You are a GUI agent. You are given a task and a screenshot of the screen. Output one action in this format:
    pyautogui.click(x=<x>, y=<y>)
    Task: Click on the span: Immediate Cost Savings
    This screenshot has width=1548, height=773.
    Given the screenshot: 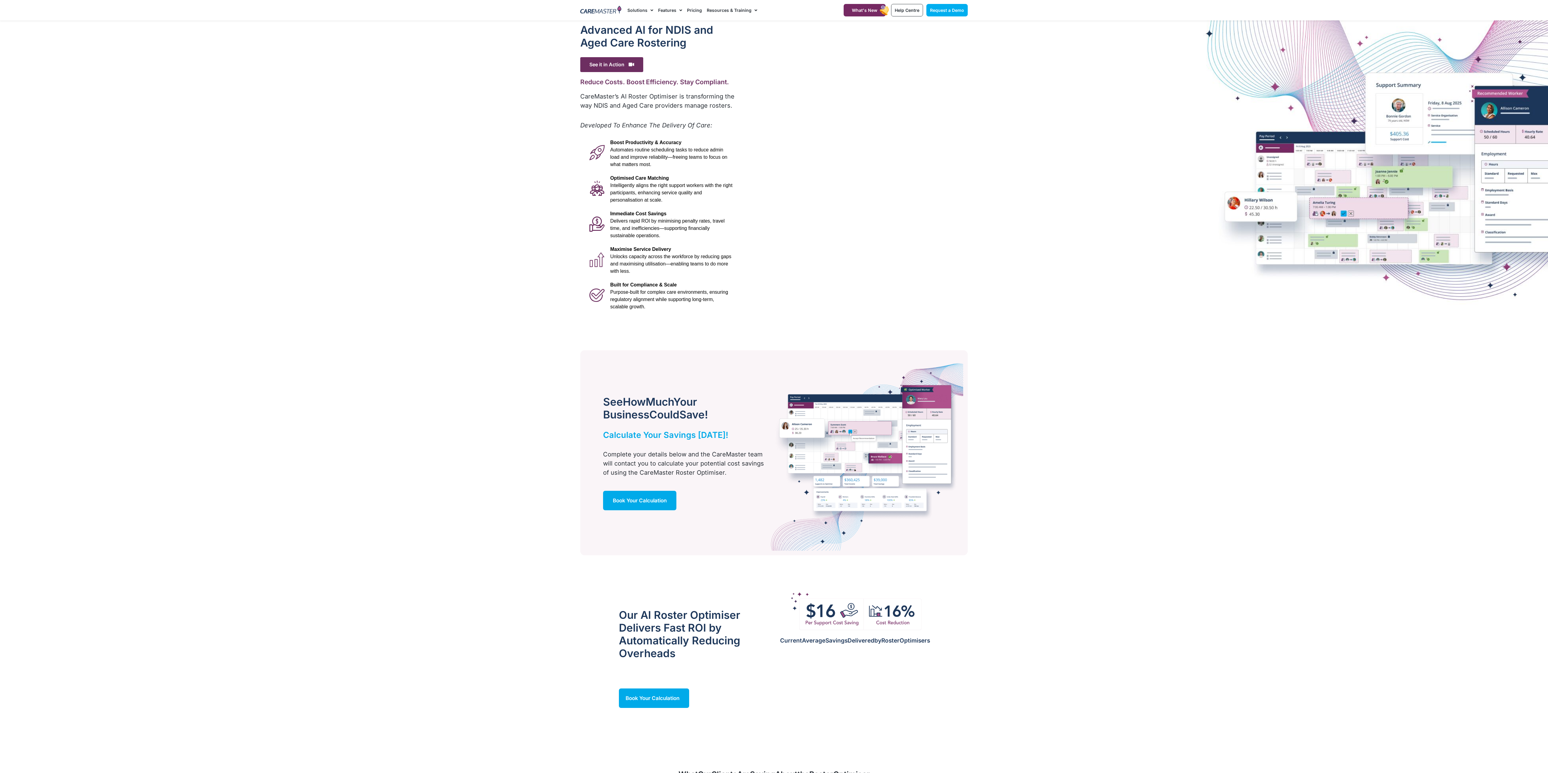 What is the action you would take?
    pyautogui.click(x=638, y=213)
    